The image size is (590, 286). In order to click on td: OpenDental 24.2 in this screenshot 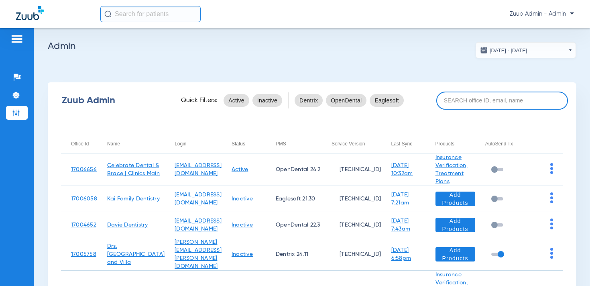, I will do `click(293, 169)`.